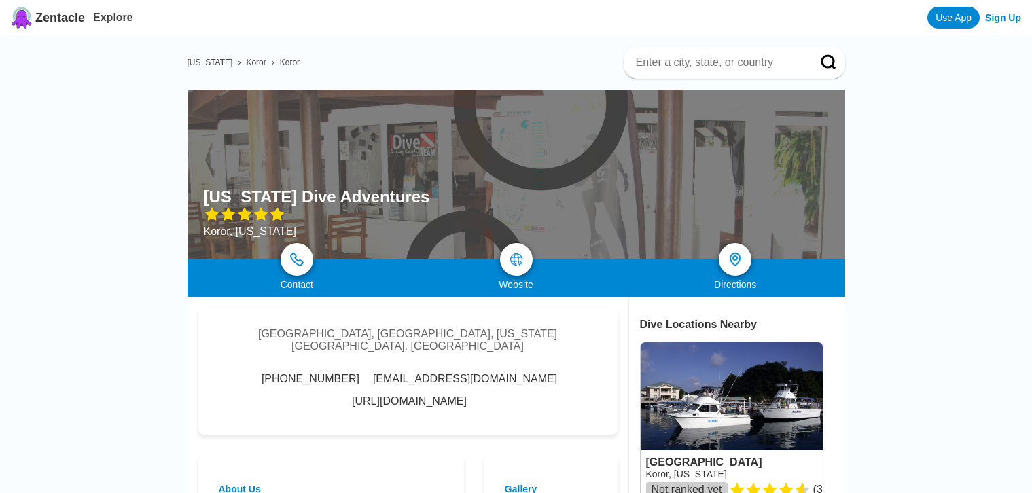 The image size is (1032, 493). What do you see at coordinates (22, 18) in the screenshot?
I see `img: Zentacle logo` at bounding box center [22, 18].